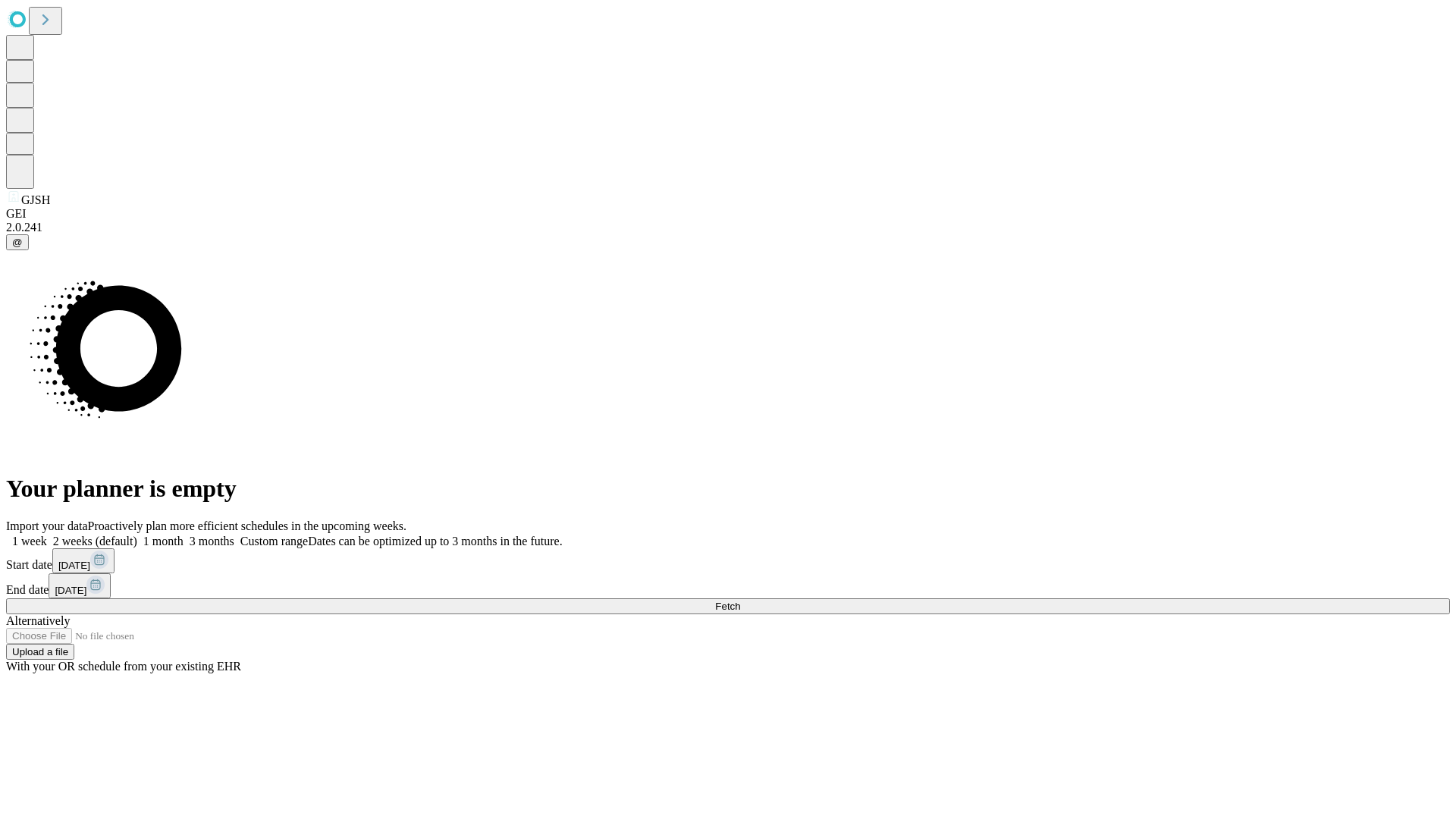  Describe the element at coordinates (247, 525) in the screenshot. I see `span: Proactively plan more efficient schedules in the upcoming weeks.` at that location.